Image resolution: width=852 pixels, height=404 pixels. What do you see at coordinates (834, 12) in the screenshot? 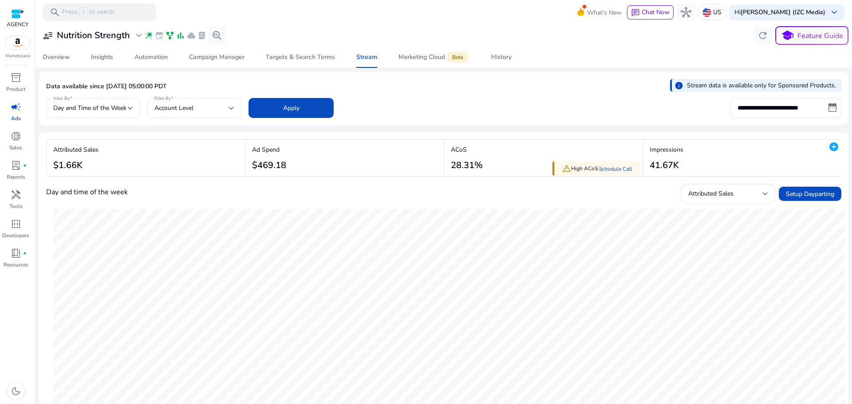
I see `span: keyboard_arrow_down` at bounding box center [834, 12].